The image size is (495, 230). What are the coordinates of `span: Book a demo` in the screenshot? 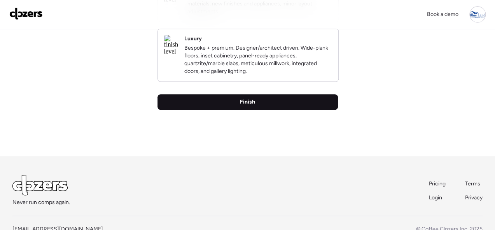 It's located at (442, 14).